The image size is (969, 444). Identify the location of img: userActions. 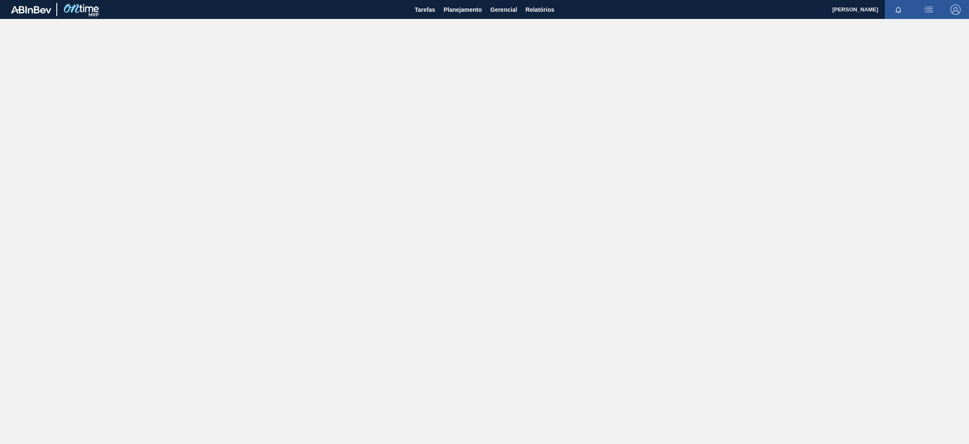
(929, 10).